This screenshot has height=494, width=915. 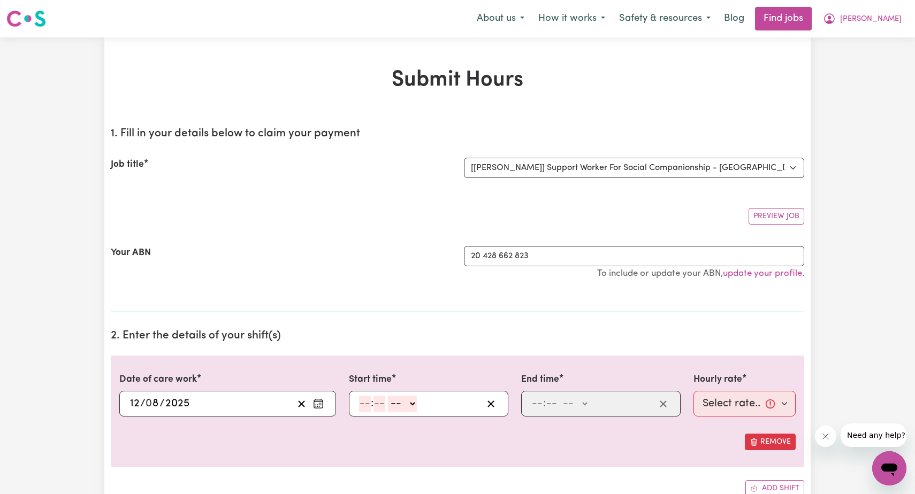 What do you see at coordinates (131, 253) in the screenshot?
I see `label: Your ABN` at bounding box center [131, 253].